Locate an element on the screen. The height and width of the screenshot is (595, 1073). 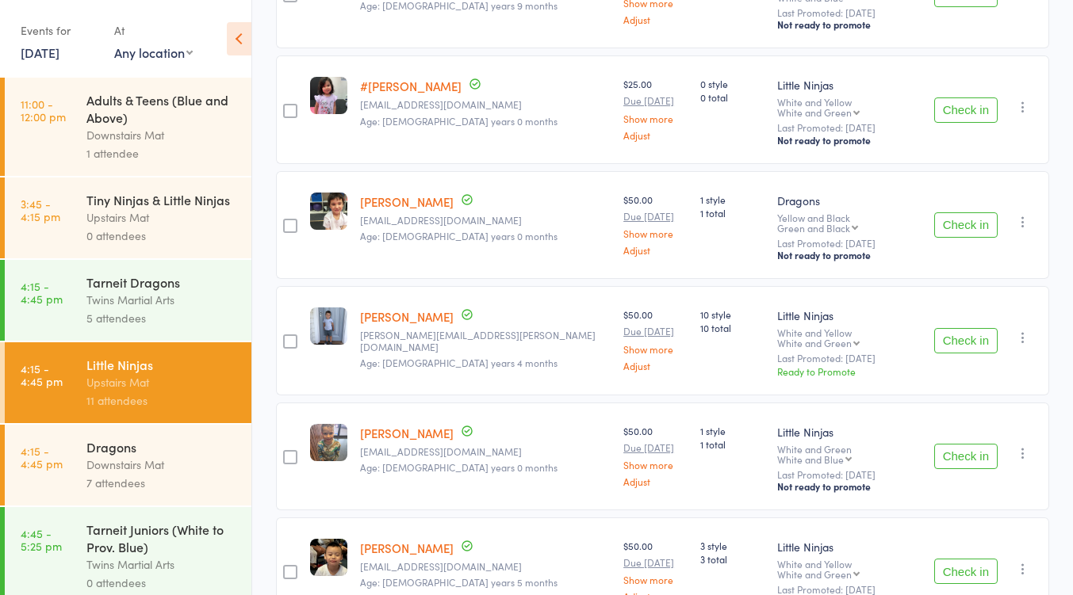
small: alice_spriggs@outlook.com is located at coordinates (485, 452).